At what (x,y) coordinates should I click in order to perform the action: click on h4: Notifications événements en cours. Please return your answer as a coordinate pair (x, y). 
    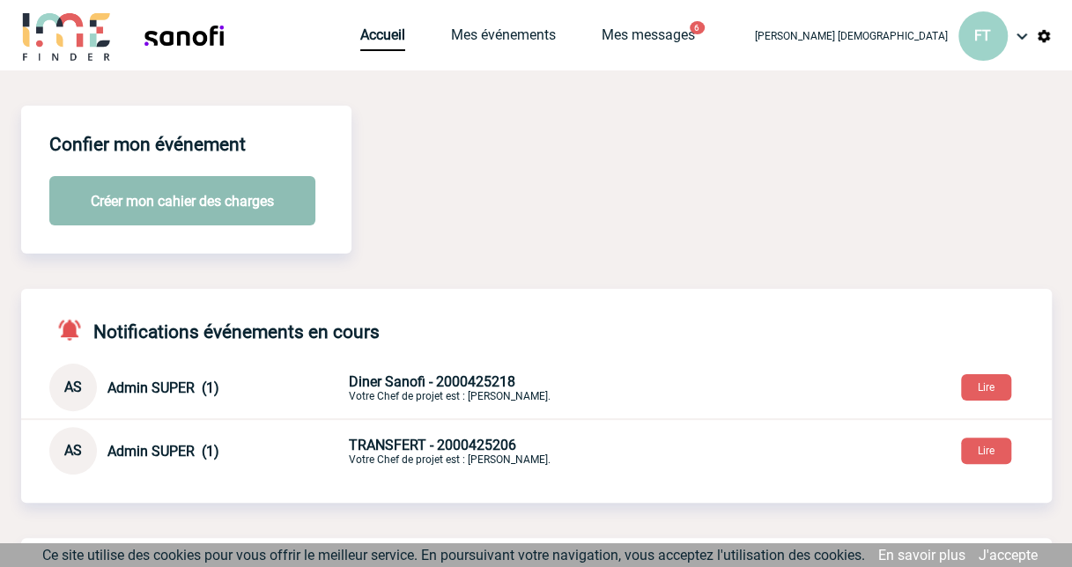
    Looking at the image, I should click on (214, 330).